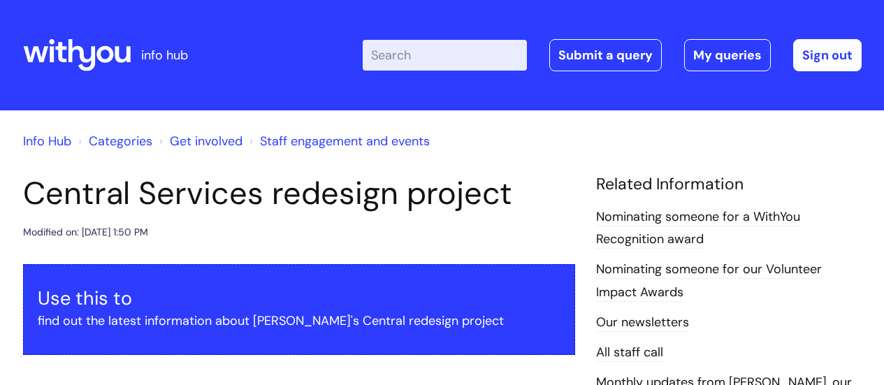 This screenshot has width=884, height=385. What do you see at coordinates (344, 141) in the screenshot?
I see `a: Staff engagement and events` at bounding box center [344, 141].